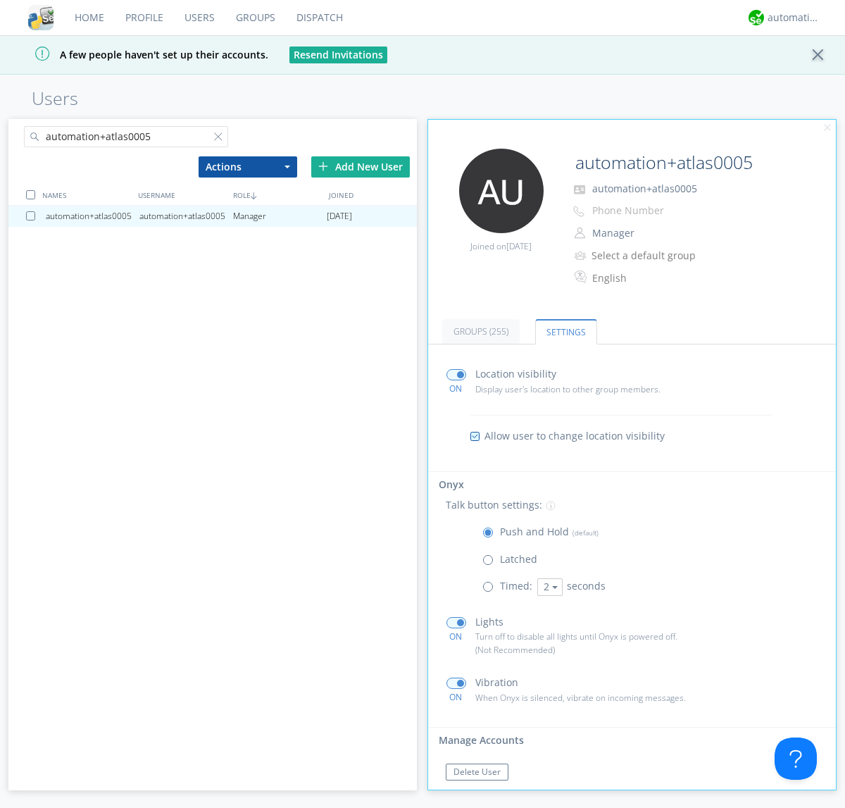  What do you see at coordinates (494, 505) in the screenshot?
I see `p: Talk button settings:` at bounding box center [494, 505].